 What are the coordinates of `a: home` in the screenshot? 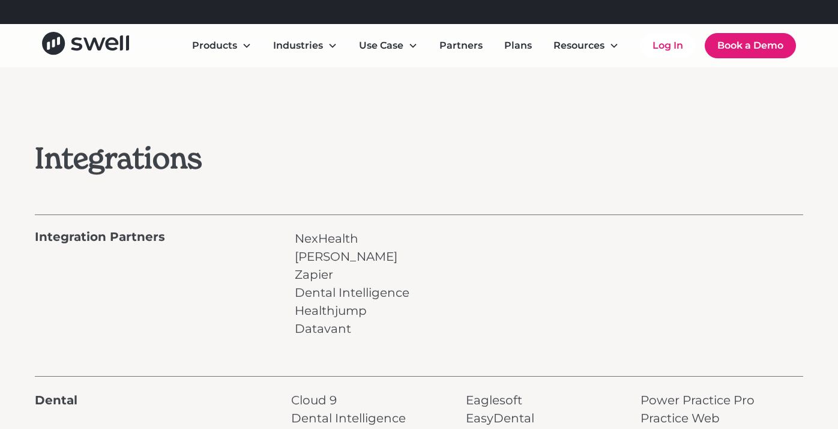 It's located at (85, 45).